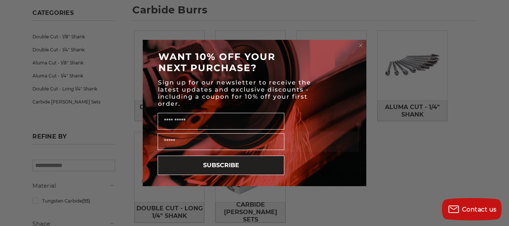 This screenshot has width=509, height=226. What do you see at coordinates (361, 45) in the screenshot?
I see `button: Close dialog` at bounding box center [361, 45].